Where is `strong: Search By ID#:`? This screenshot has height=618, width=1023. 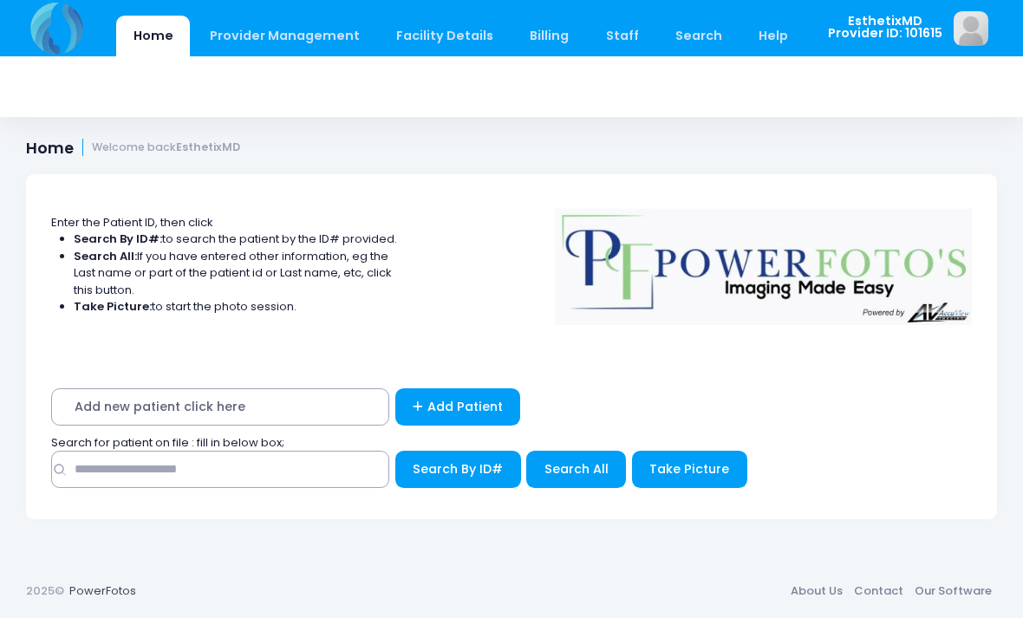 strong: Search By ID#: is located at coordinates (118, 238).